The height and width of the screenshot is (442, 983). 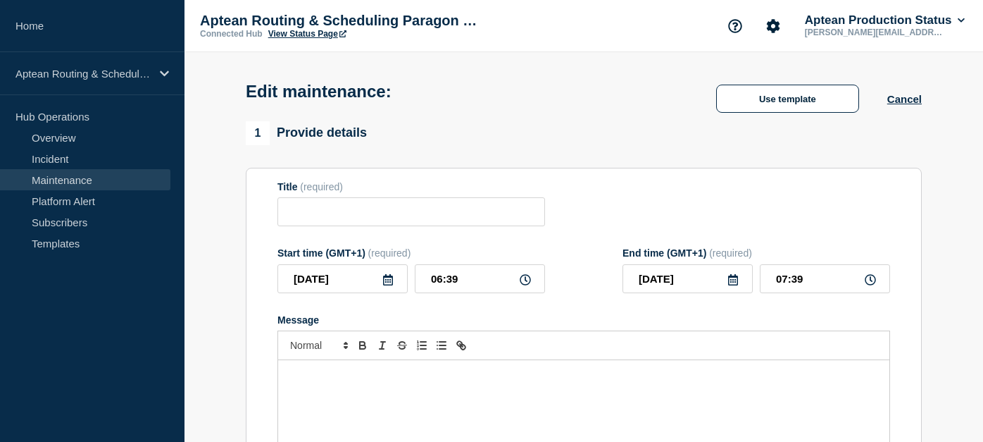 I want to click on button: Toggle italic text, so click(x=382, y=345).